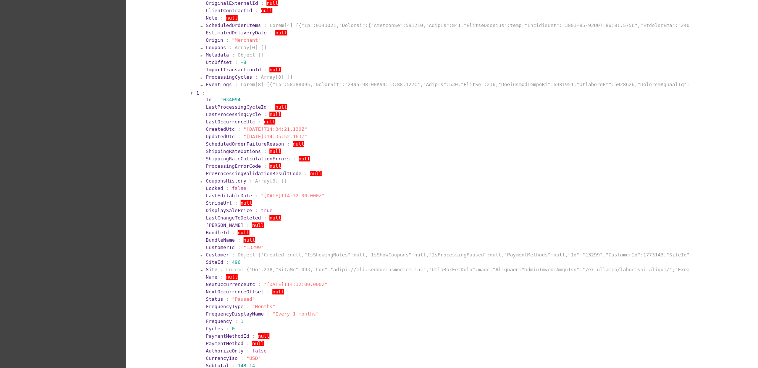 This screenshot has height=368, width=758. I want to click on span: "13299", so click(253, 247).